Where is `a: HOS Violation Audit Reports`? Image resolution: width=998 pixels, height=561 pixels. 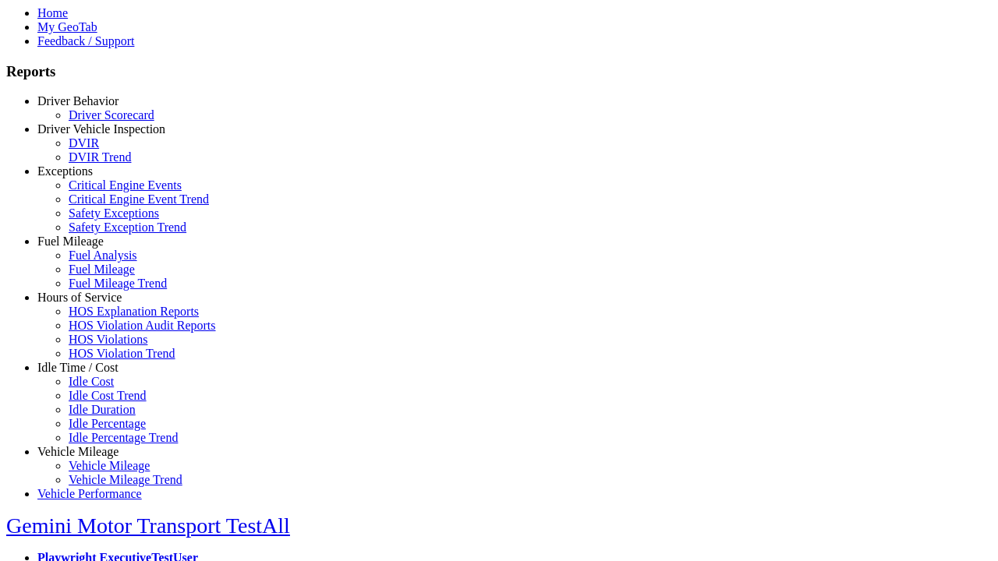
a: HOS Violation Audit Reports is located at coordinates (142, 325).